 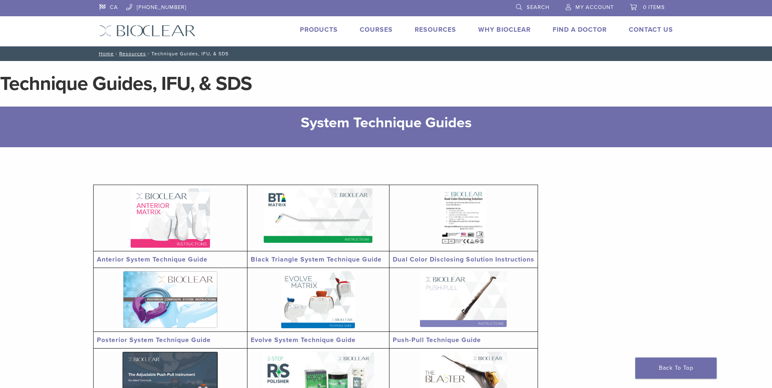 What do you see at coordinates (316, 260) in the screenshot?
I see `a: Black Triangle System Technique Guide` at bounding box center [316, 260].